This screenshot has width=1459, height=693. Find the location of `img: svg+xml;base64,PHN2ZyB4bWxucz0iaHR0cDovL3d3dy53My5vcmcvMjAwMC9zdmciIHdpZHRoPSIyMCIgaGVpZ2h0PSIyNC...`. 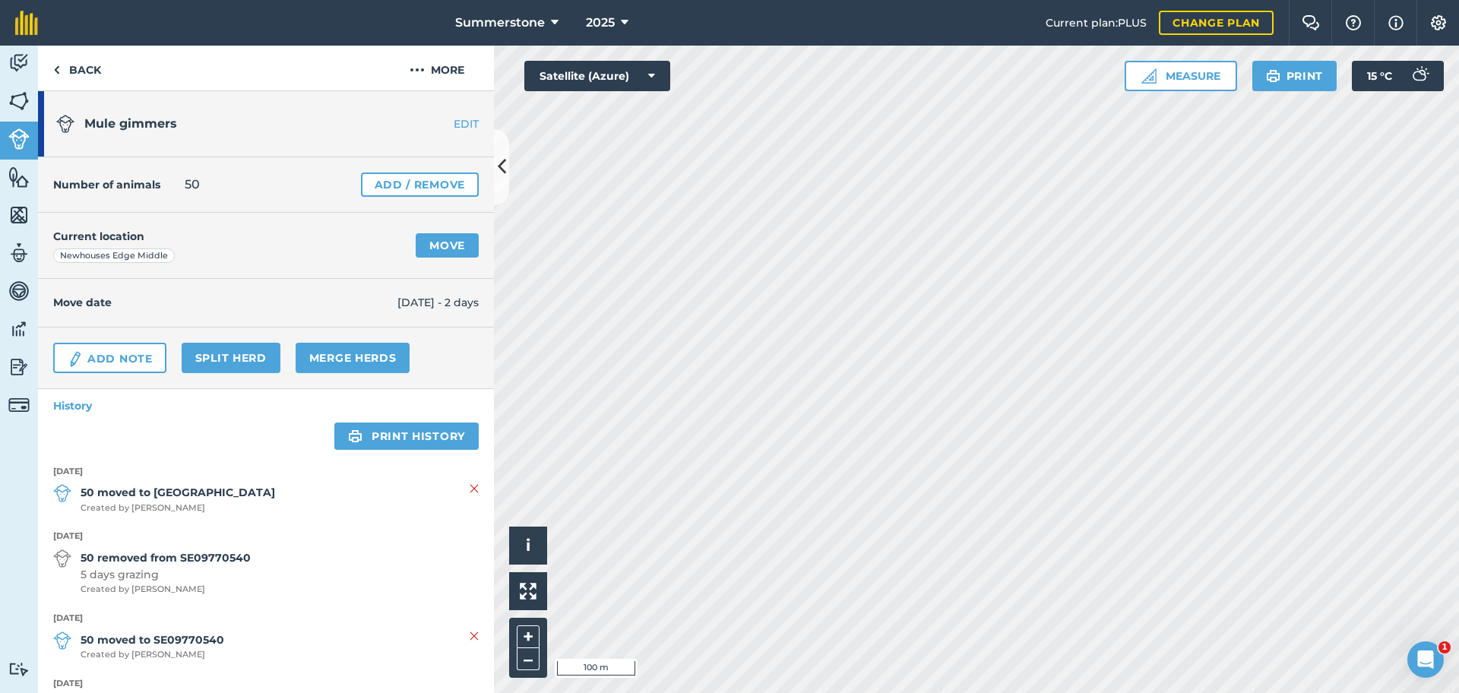

img: svg+xml;base64,PHN2ZyB4bWxucz0iaHR0cDovL3d3dy53My5vcmcvMjAwMC9zdmciIHdpZHRoPSIyMCIgaGVpZ2h0PSIyNC... is located at coordinates (417, 70).